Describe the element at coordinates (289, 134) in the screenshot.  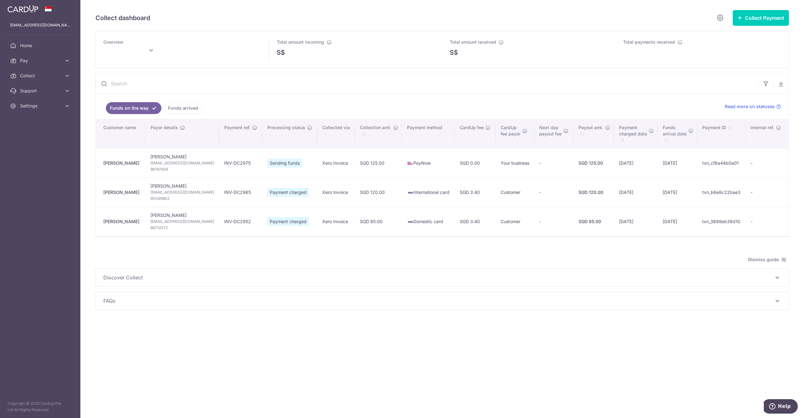
I see `th: Processing status` at that location.